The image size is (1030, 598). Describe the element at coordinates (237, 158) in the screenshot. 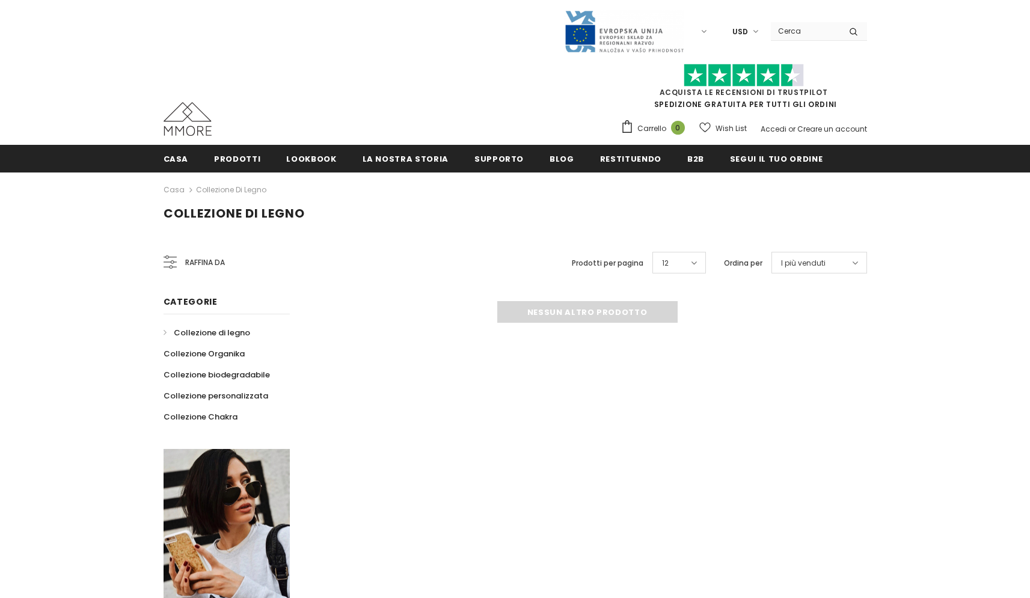

I see `a: Prodotti` at that location.